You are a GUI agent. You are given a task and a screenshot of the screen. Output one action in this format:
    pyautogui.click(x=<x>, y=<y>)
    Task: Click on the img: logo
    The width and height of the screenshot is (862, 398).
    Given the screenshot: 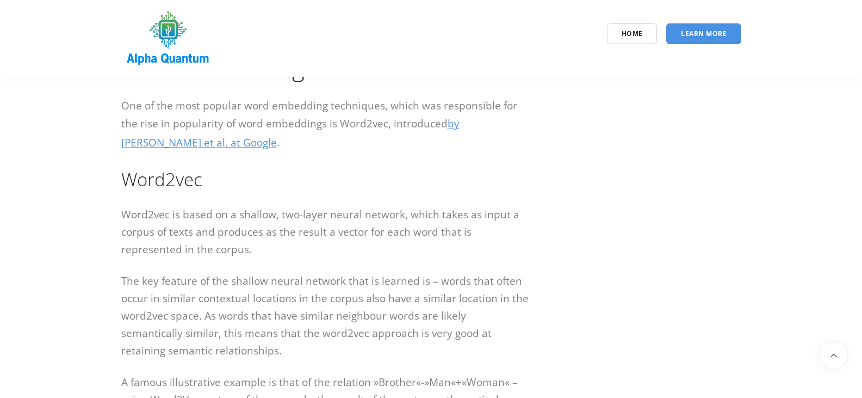 What is the action you would take?
    pyautogui.click(x=168, y=38)
    